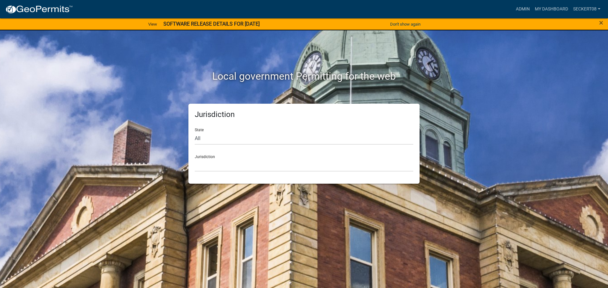  I want to click on a: Admin, so click(523, 9).